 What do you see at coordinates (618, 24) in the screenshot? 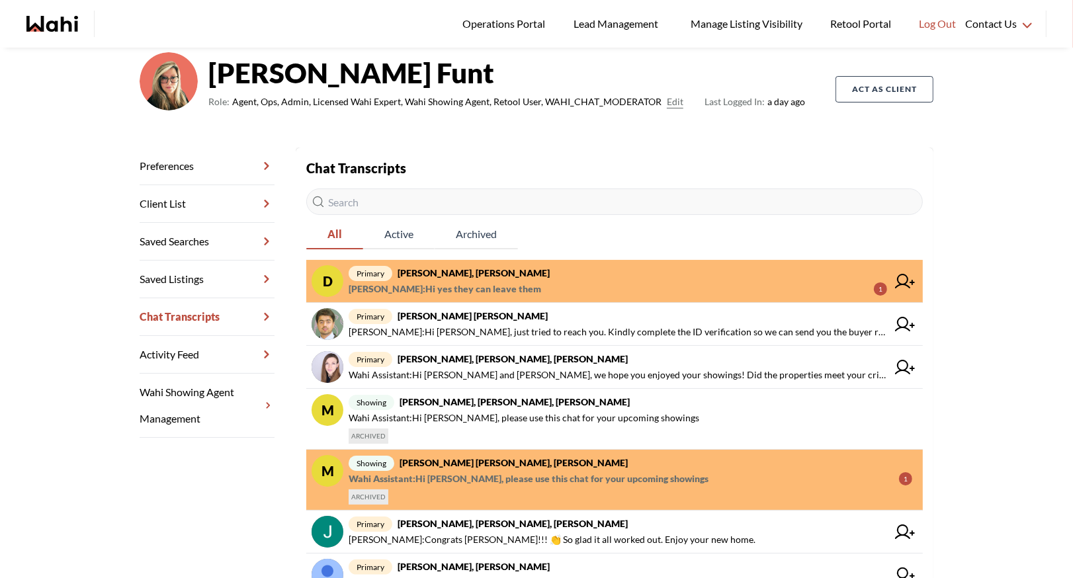
I see `span: Lead Management` at bounding box center [618, 24].